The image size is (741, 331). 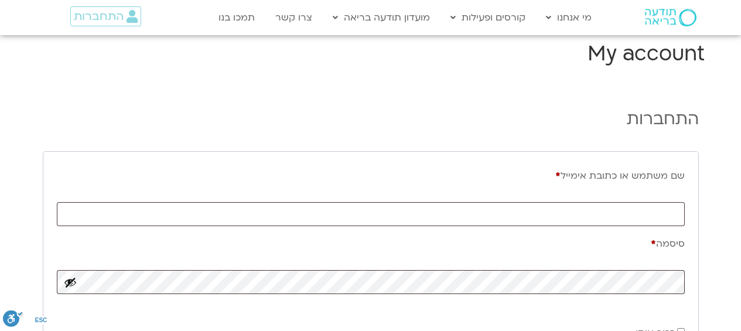 I want to click on a: מועדון תודעה בריאה, so click(x=381, y=18).